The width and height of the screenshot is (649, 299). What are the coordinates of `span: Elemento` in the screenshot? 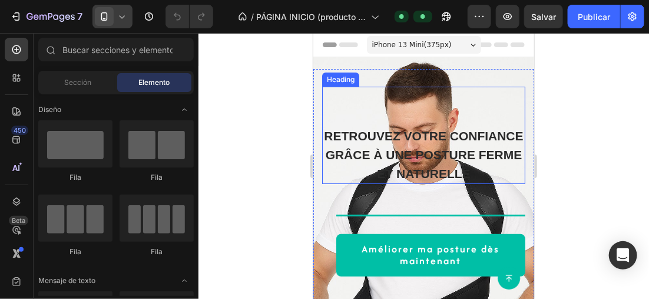 It's located at (154, 82).